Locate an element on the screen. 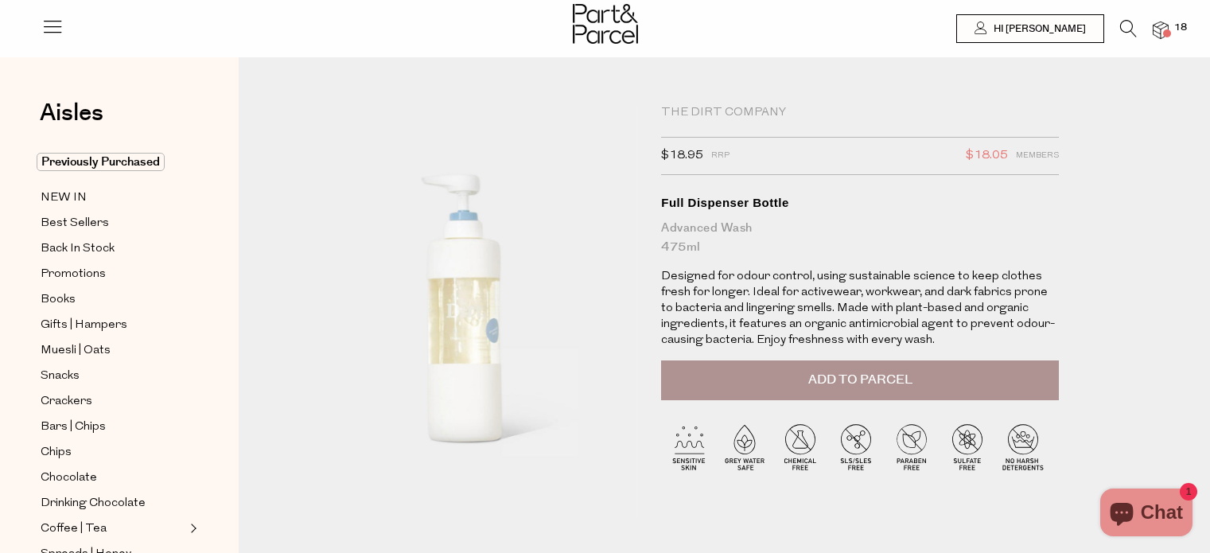 The height and width of the screenshot is (553, 1210). img: Full Dispenser Bottle is located at coordinates (461, 312).